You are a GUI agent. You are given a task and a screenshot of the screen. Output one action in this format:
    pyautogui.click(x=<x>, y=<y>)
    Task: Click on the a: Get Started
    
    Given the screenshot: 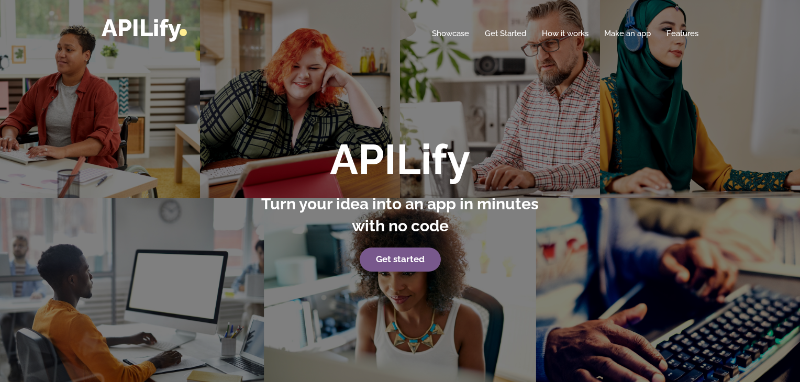 What is the action you would take?
    pyautogui.click(x=505, y=33)
    